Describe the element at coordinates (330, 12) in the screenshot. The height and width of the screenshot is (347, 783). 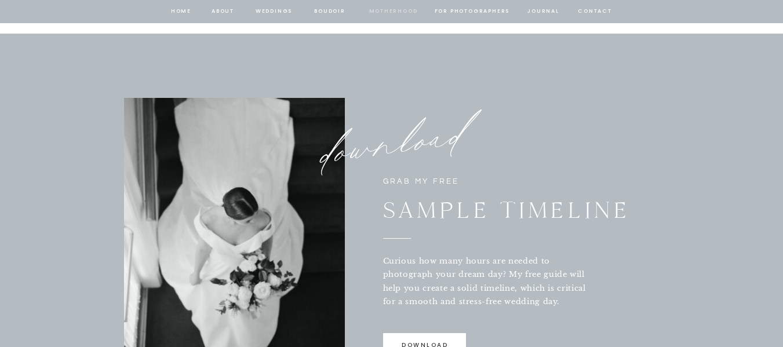
I see `a: BOUDOIR` at that location.